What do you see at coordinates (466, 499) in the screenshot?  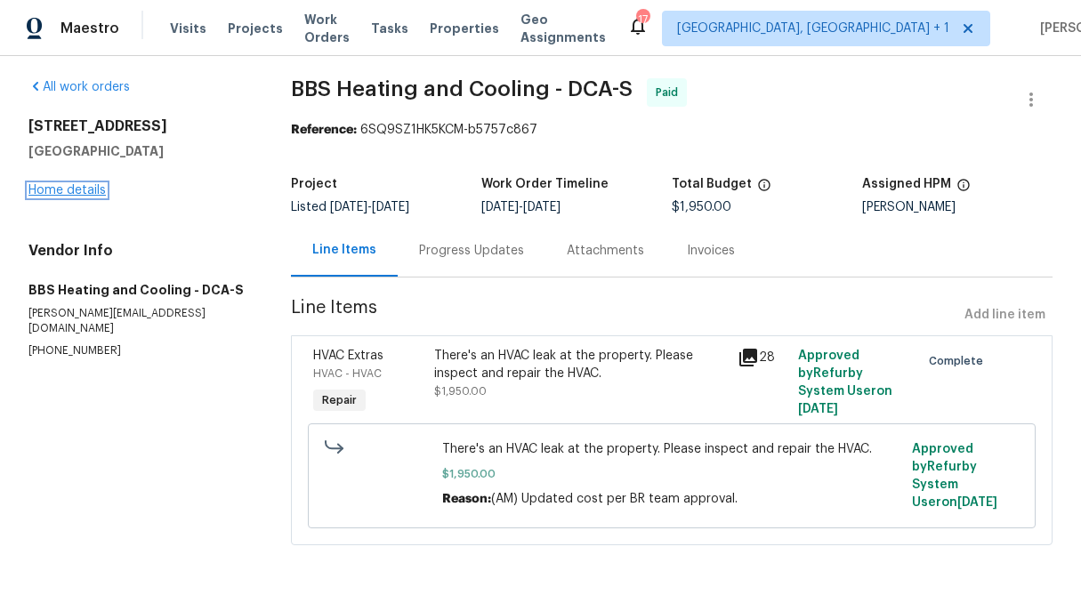 I see `span: Reason:` at bounding box center [466, 499].